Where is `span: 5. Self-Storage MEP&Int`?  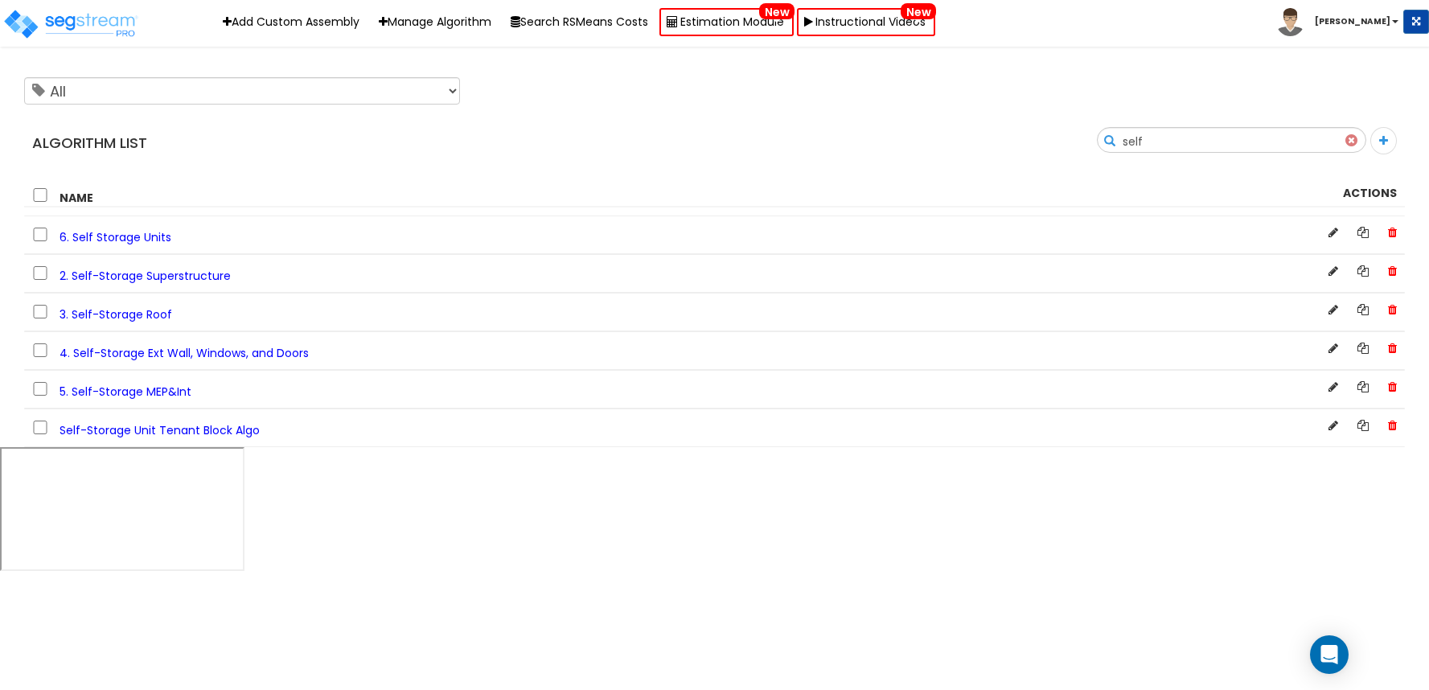 span: 5. Self-Storage MEP&Int is located at coordinates (125, 392).